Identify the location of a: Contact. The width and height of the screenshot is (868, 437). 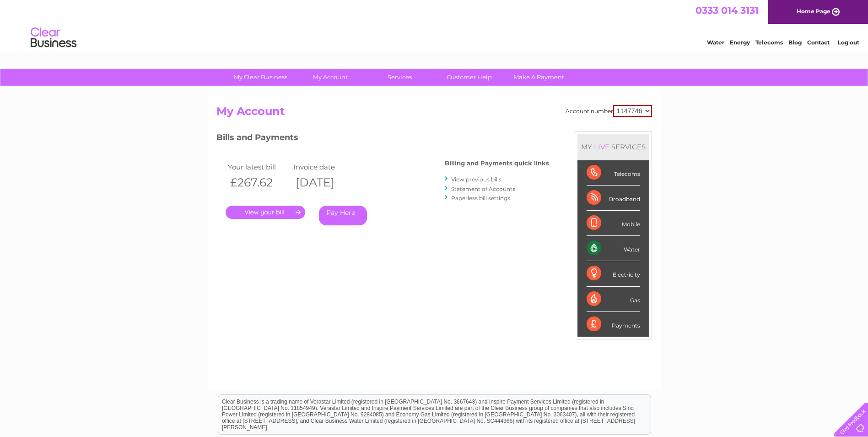
(818, 42).